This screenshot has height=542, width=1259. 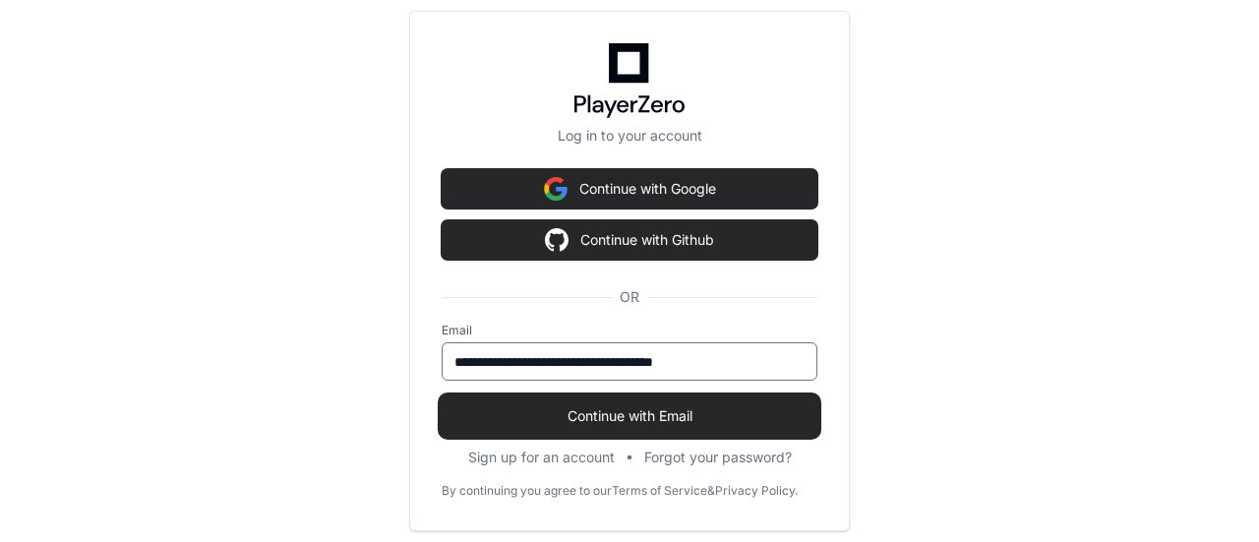 What do you see at coordinates (541, 457) in the screenshot?
I see `button: Sign up for an account` at bounding box center [541, 457].